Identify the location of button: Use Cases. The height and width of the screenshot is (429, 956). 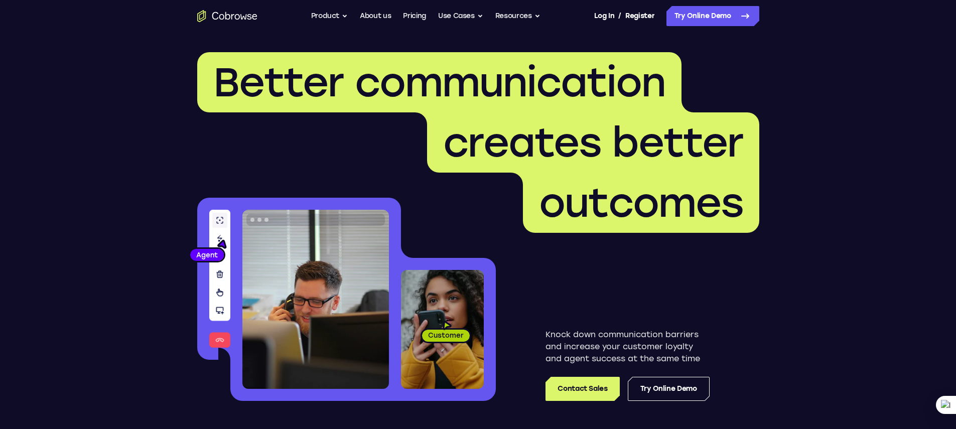
(460, 16).